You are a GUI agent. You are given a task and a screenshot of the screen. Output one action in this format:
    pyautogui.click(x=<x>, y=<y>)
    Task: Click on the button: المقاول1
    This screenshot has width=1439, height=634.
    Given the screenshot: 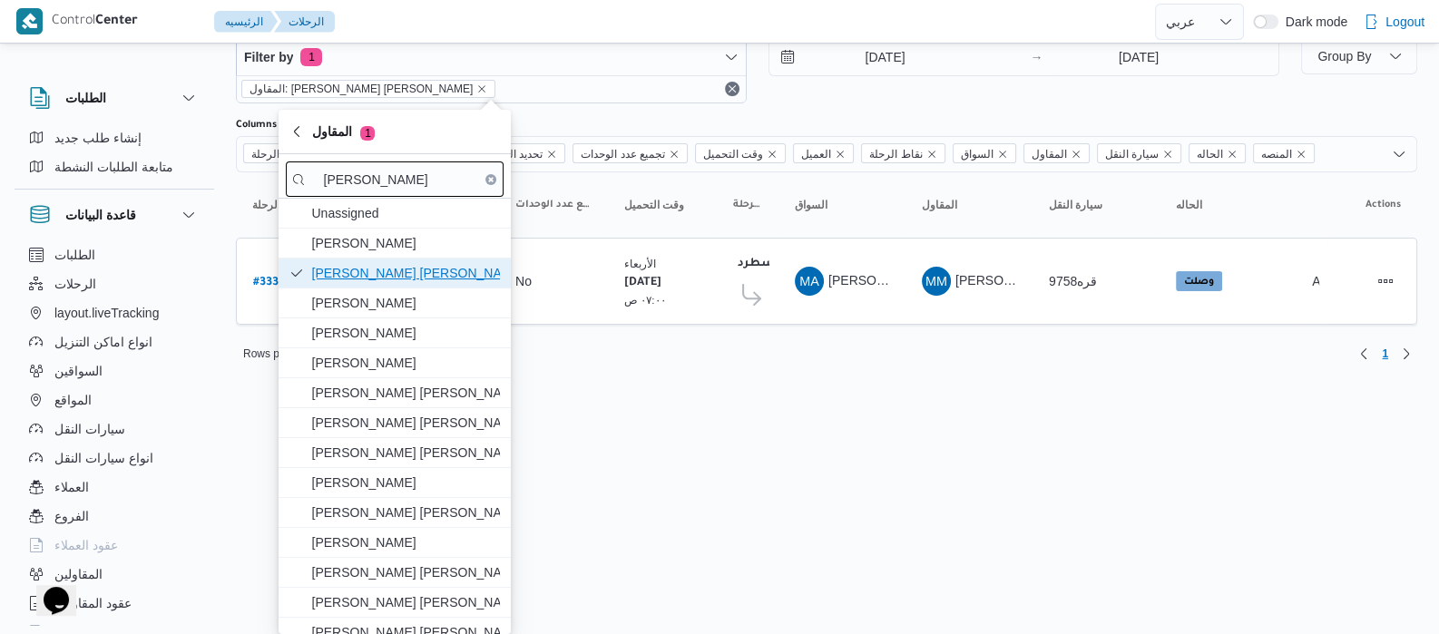 What is the action you would take?
    pyautogui.click(x=395, y=132)
    